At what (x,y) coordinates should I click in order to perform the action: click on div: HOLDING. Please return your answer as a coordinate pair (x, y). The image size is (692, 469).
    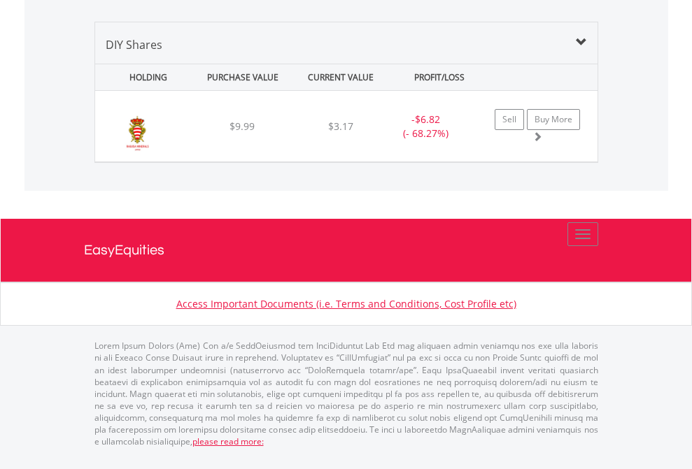
    Looking at the image, I should click on (144, 77).